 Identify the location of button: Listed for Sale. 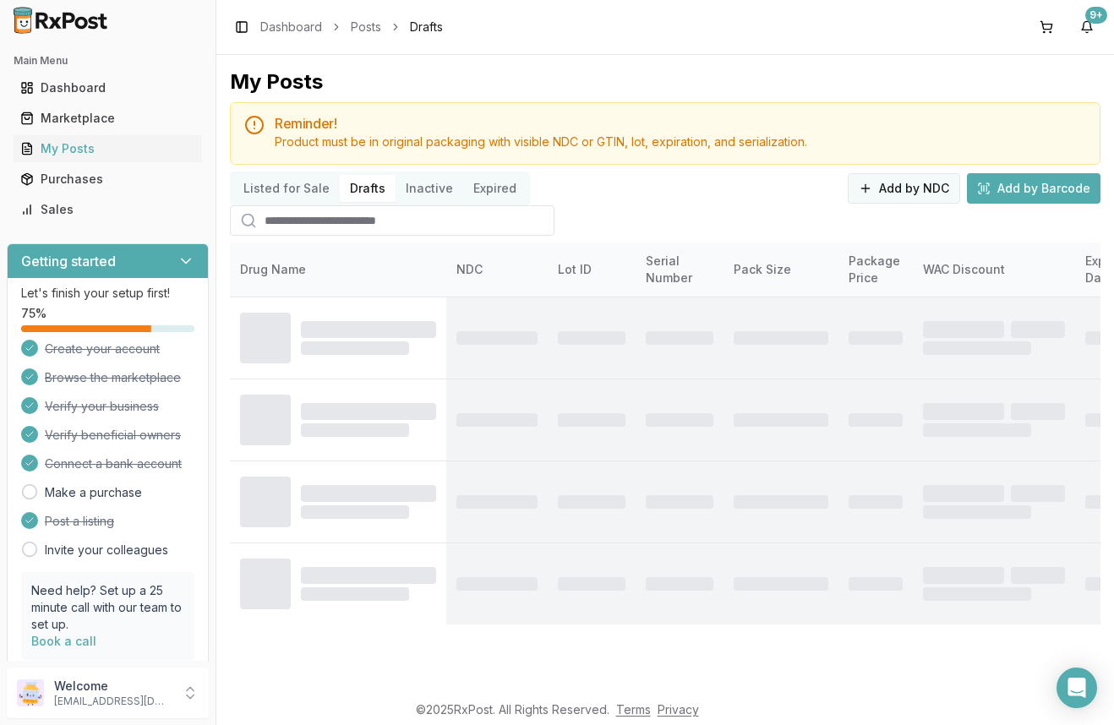
(287, 189).